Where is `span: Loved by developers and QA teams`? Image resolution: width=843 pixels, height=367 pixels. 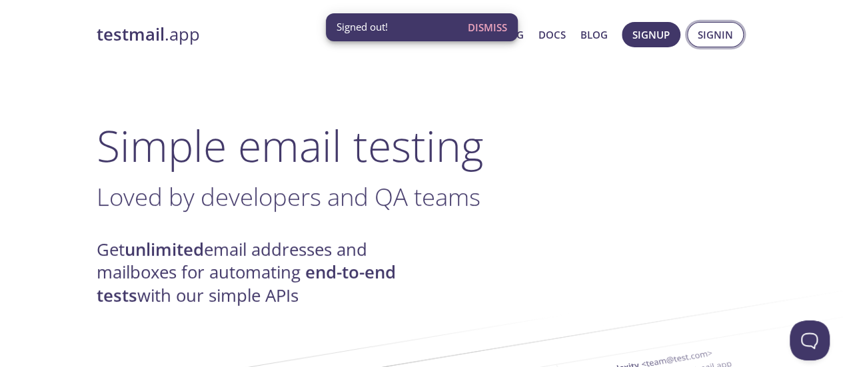 span: Loved by developers and QA teams is located at coordinates (288, 197).